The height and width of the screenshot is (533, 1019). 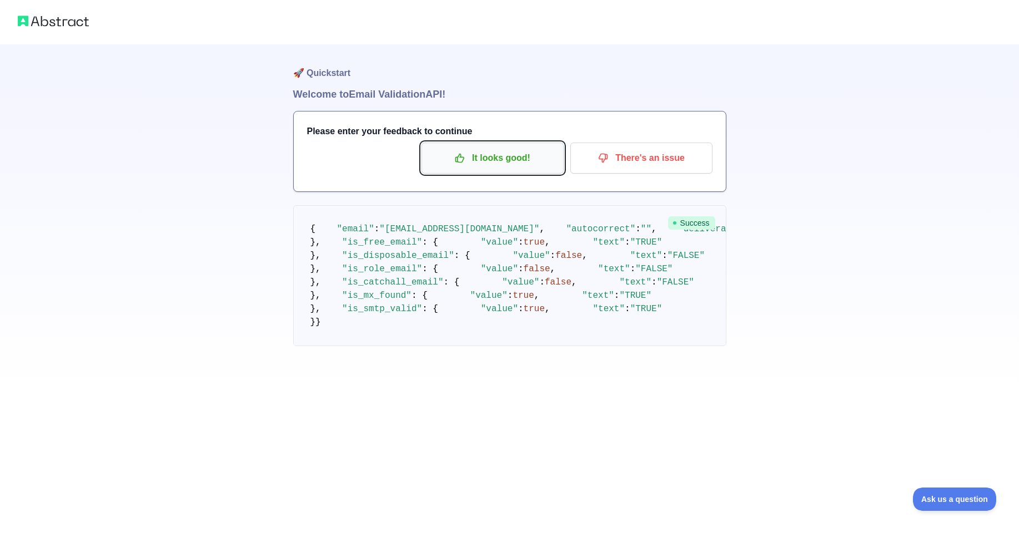 What do you see at coordinates (510, 66) in the screenshot?
I see `h1: 🚀 Quickstart` at bounding box center [510, 66].